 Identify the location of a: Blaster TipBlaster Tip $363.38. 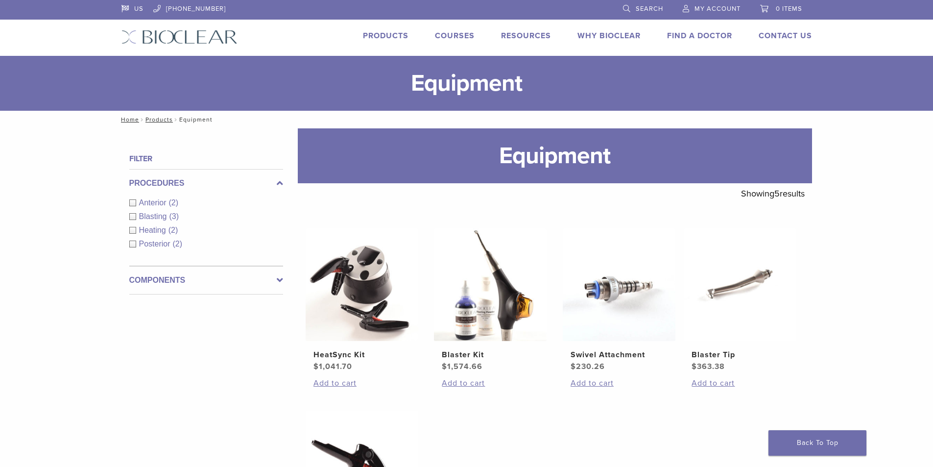
(740, 300).